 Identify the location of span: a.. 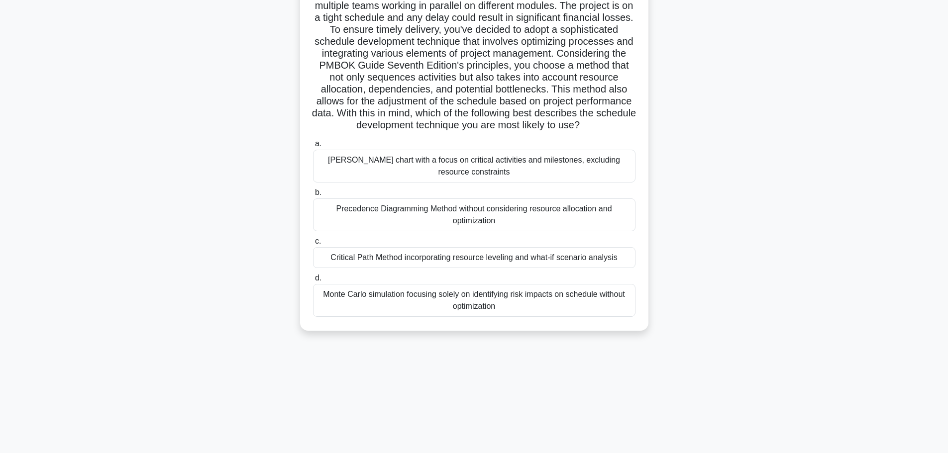
(318, 143).